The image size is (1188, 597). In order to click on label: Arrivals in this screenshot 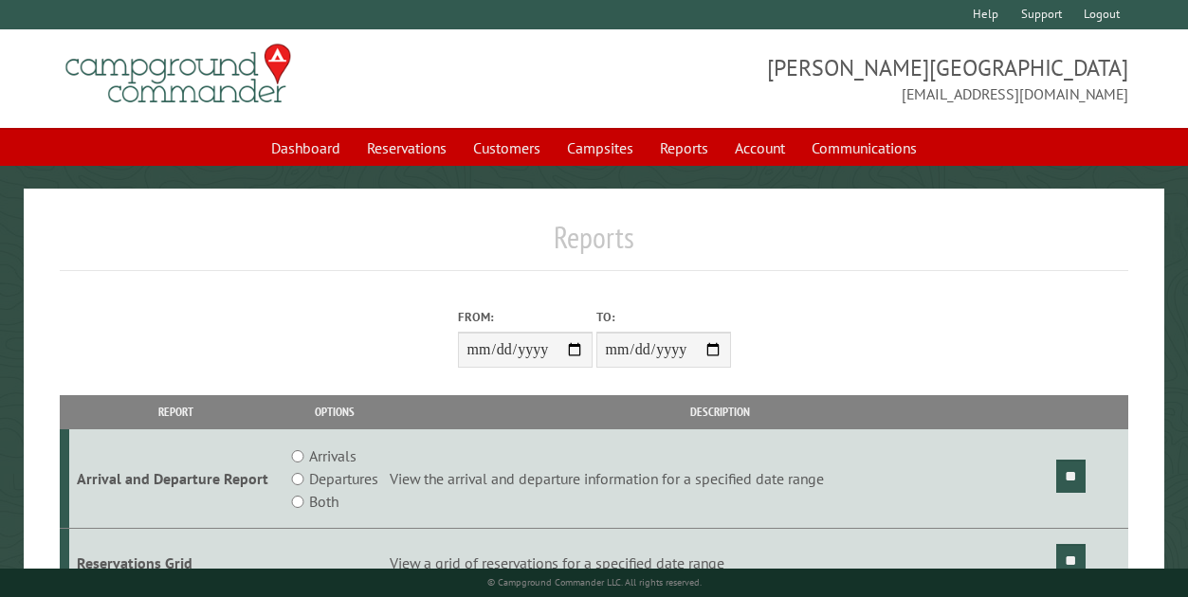, I will do `click(333, 456)`.